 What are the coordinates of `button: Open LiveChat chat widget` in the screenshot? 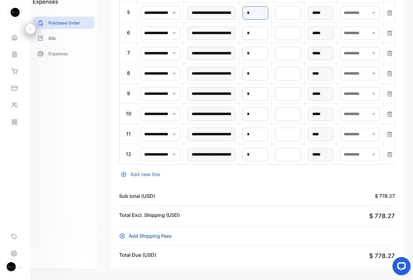 It's located at (14, 11).